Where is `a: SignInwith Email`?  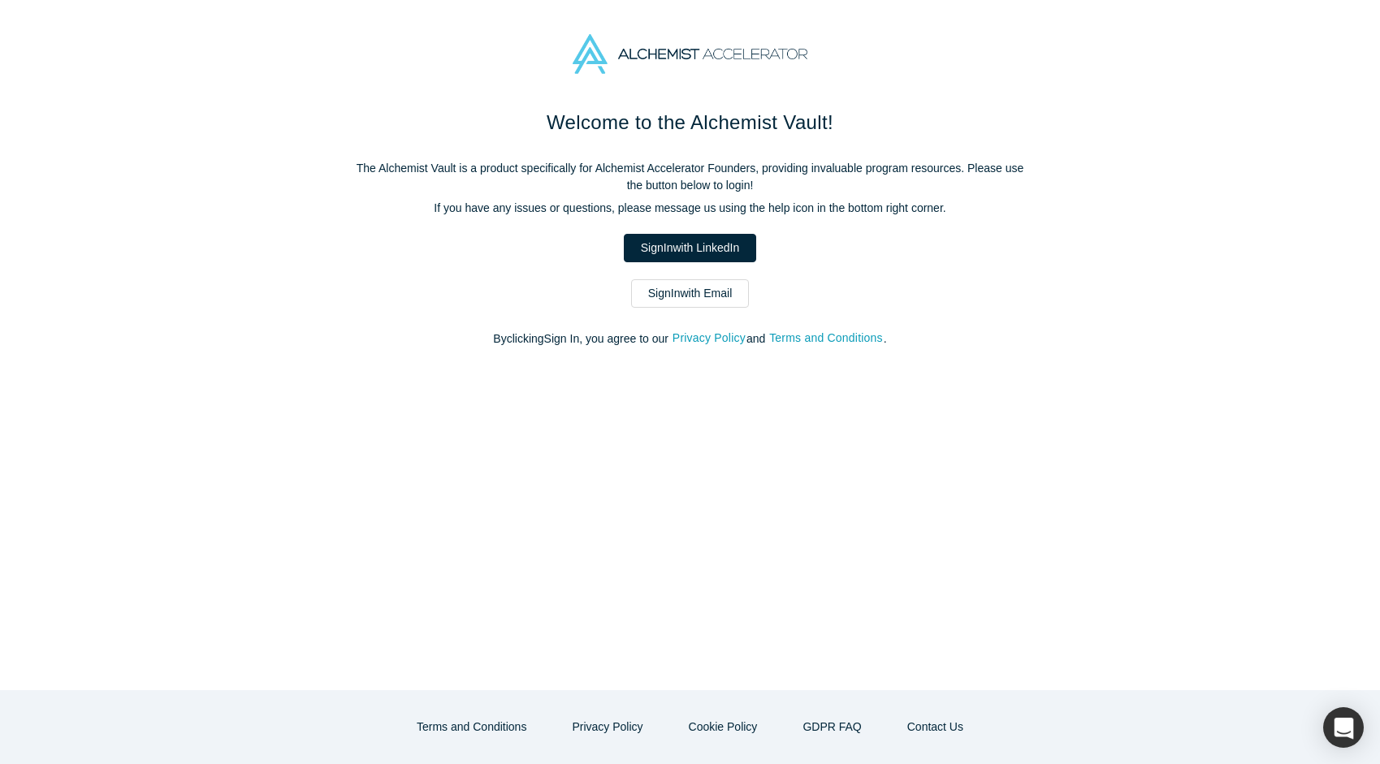 a: SignInwith Email is located at coordinates (690, 293).